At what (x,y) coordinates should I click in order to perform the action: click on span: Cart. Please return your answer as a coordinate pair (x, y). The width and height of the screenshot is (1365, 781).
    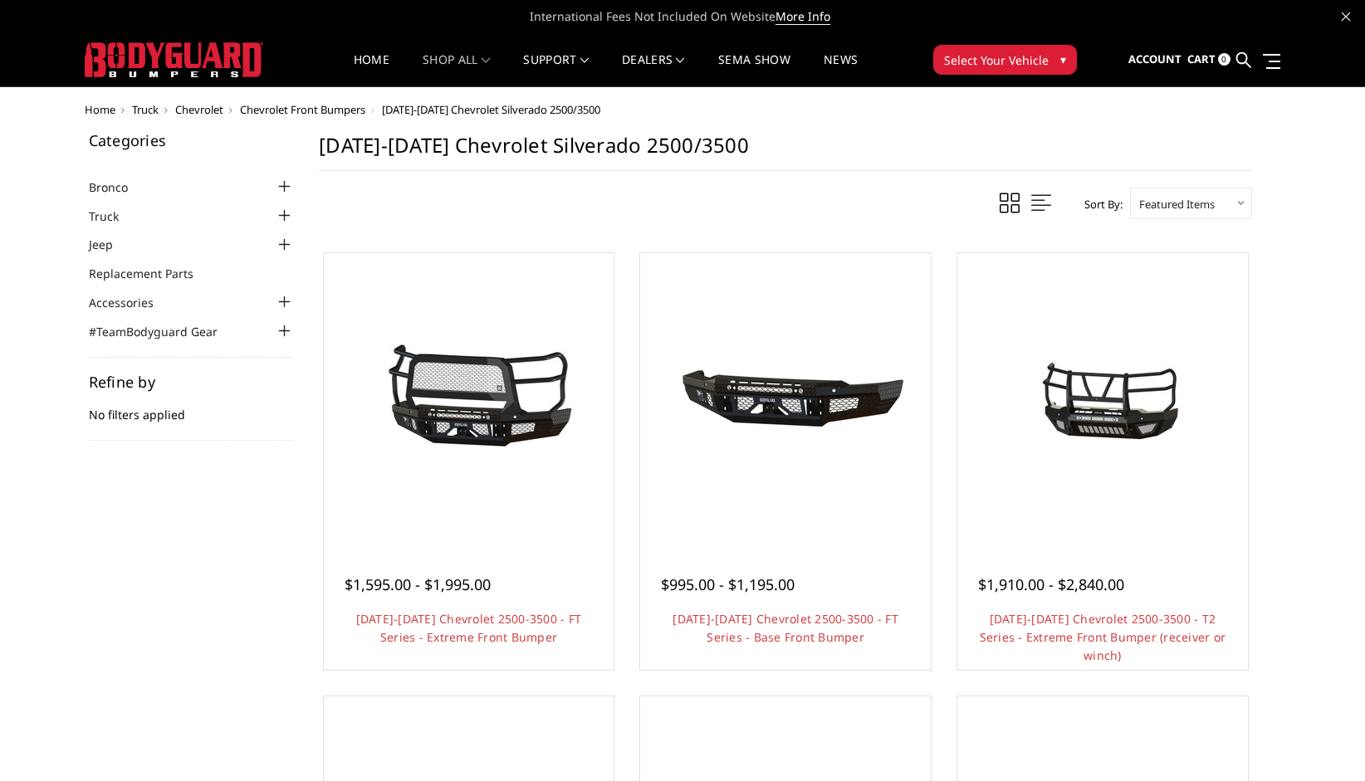
    Looking at the image, I should click on (1201, 59).